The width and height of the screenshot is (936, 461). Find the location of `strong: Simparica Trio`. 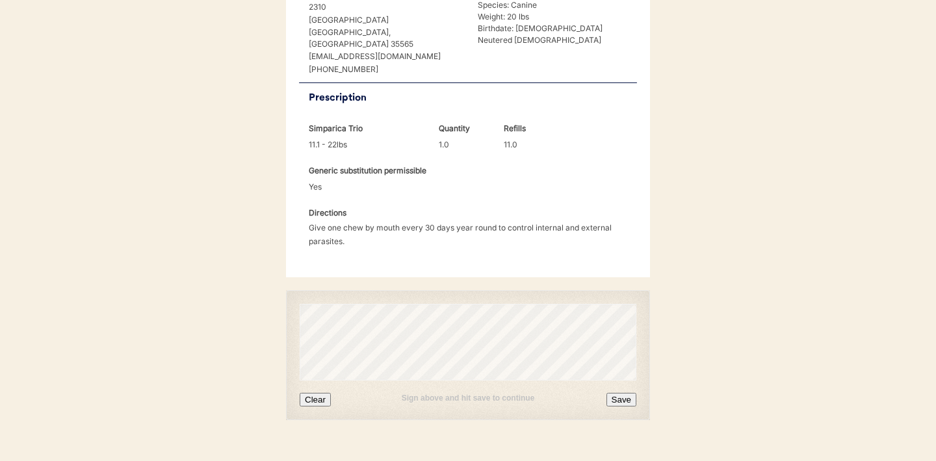

strong: Simparica Trio is located at coordinates (335, 128).